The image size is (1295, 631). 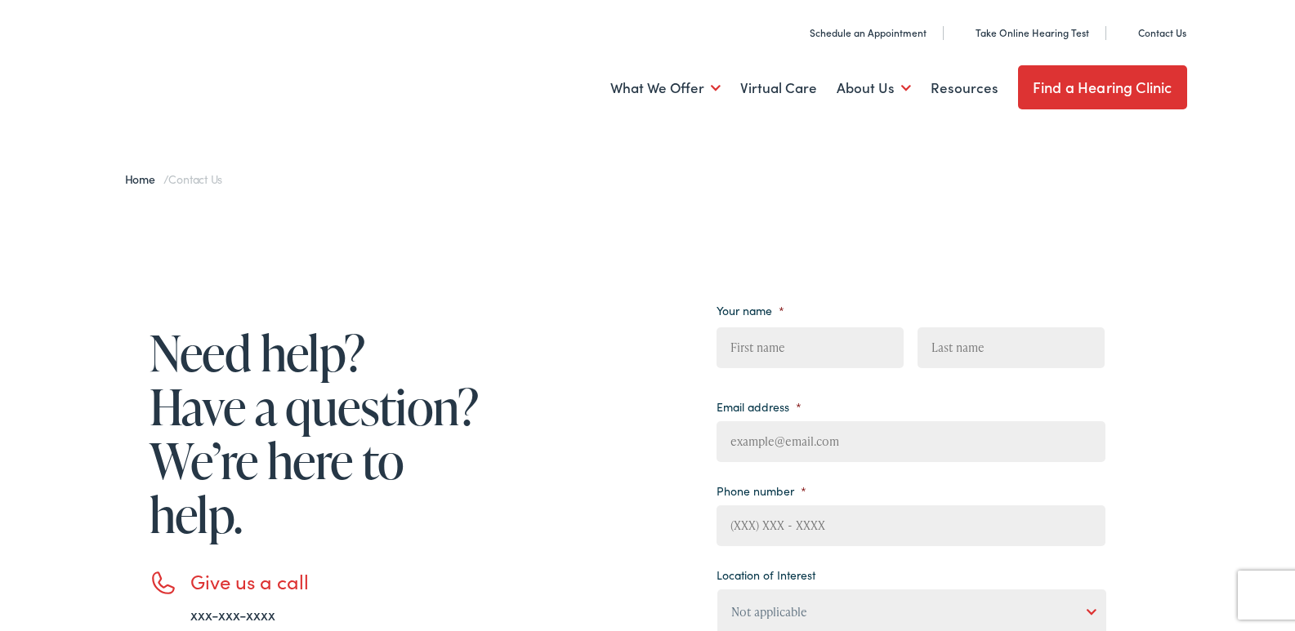 What do you see at coordinates (144, 179) in the screenshot?
I see `a: Home` at bounding box center [144, 179].